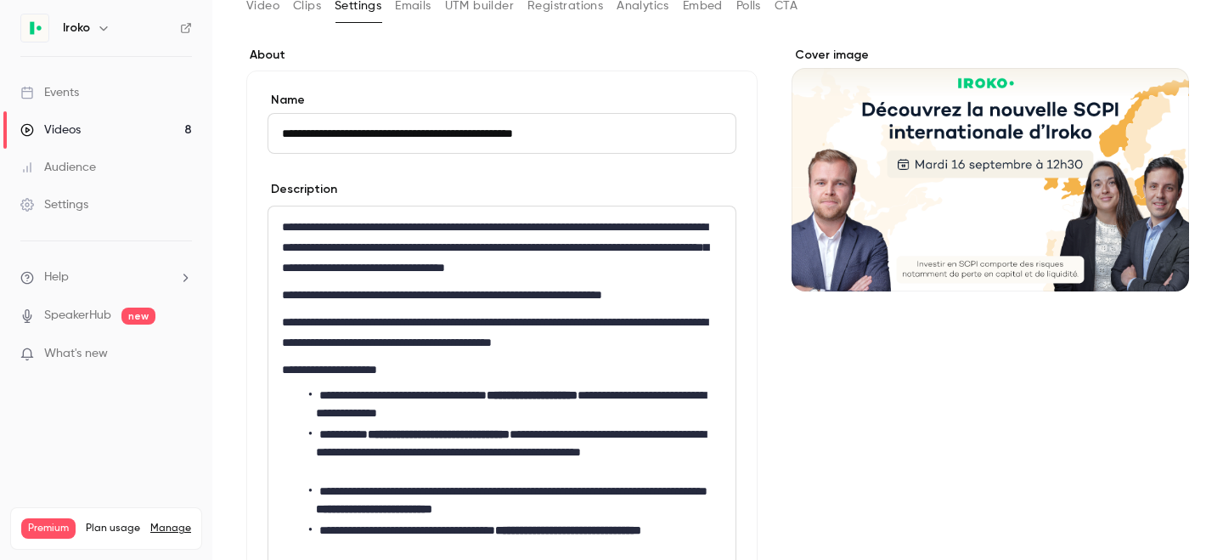 The image size is (1223, 560). I want to click on div: Events, so click(49, 93).